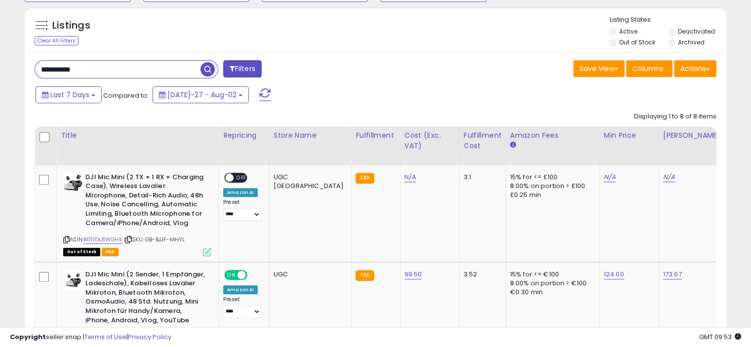 The height and width of the screenshot is (347, 751). What do you see at coordinates (691, 42) in the screenshot?
I see `label: Archived` at bounding box center [691, 42].